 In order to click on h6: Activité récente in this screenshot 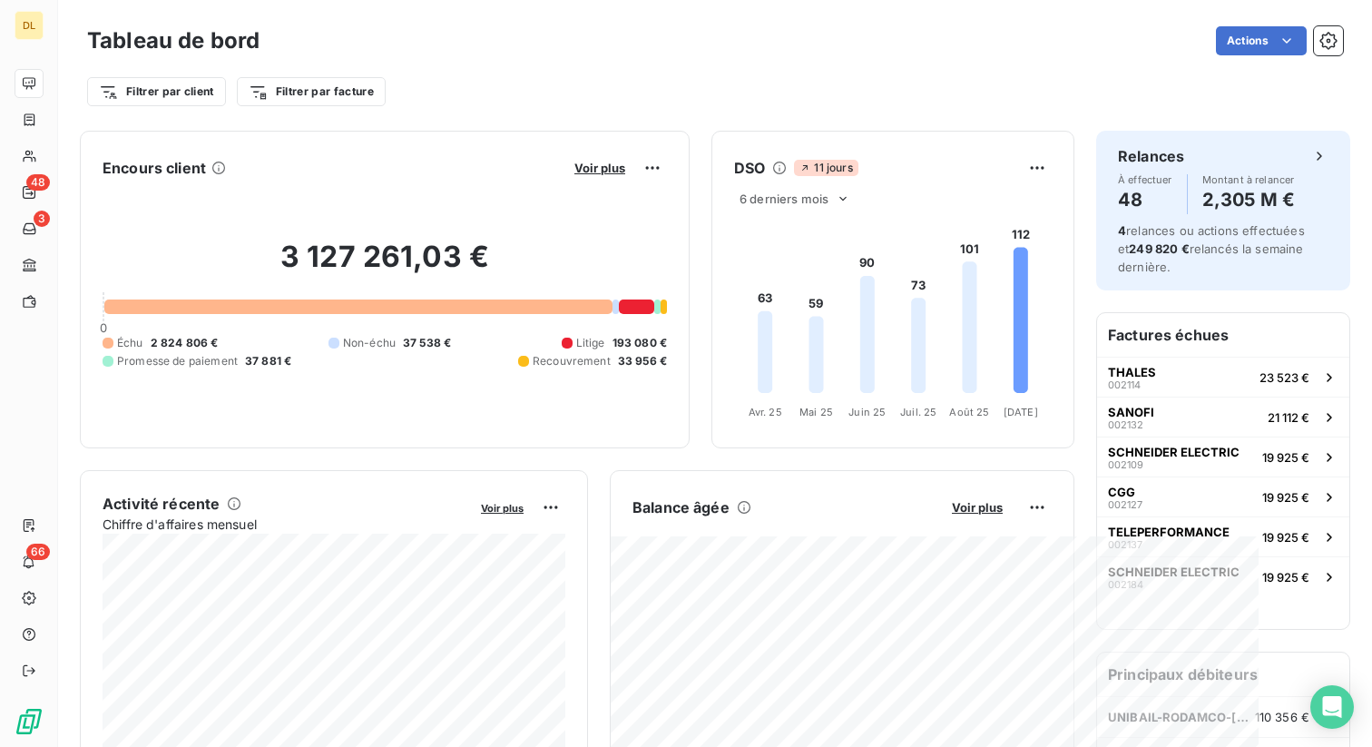, I will do `click(161, 503)`.